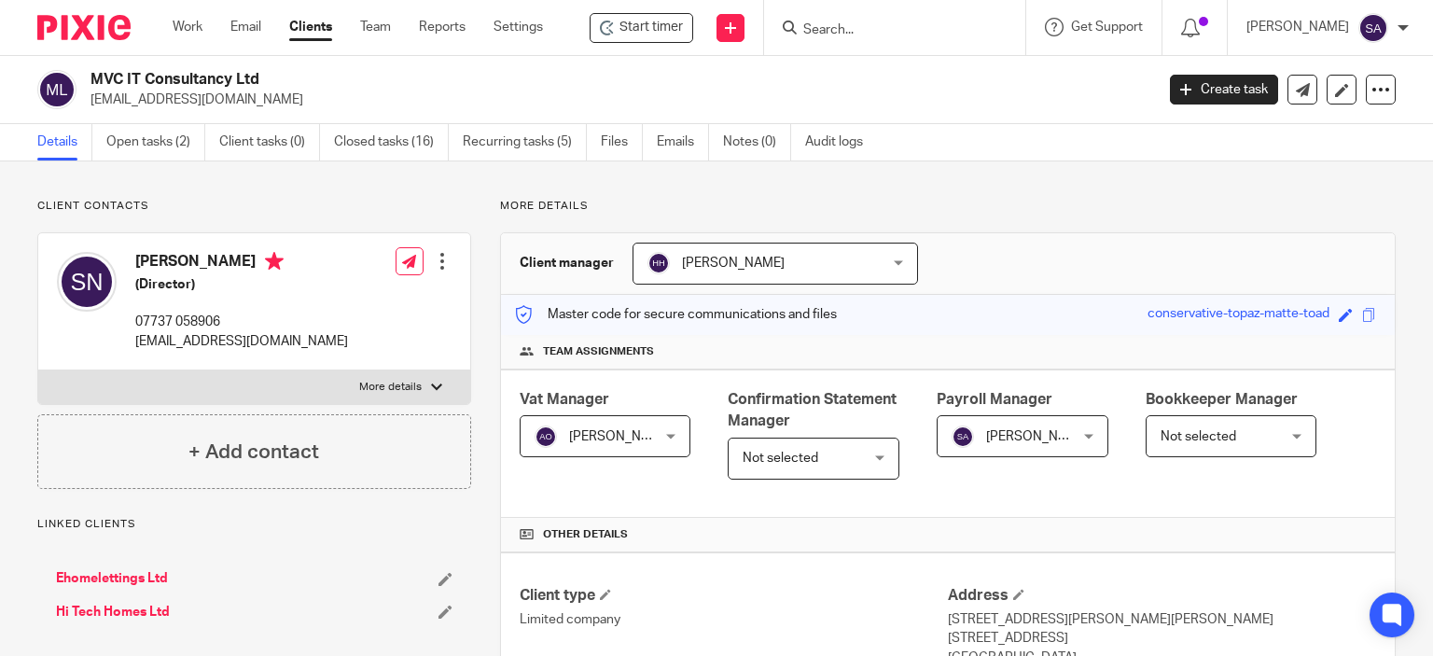 The width and height of the screenshot is (1433, 656). Describe the element at coordinates (841, 142) in the screenshot. I see `a: Audit logs` at that location.